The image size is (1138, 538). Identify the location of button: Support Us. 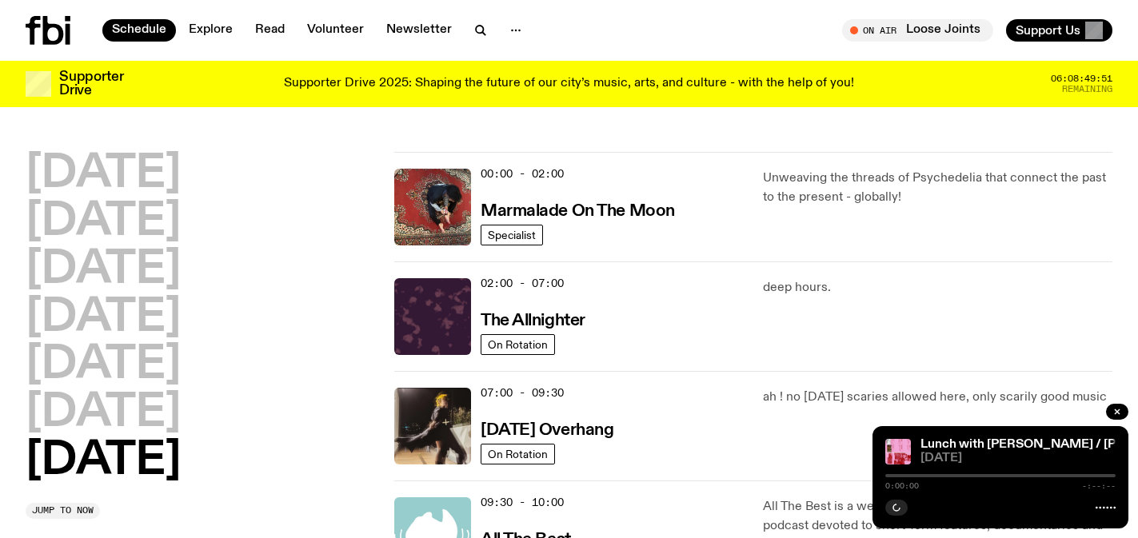
(1059, 30).